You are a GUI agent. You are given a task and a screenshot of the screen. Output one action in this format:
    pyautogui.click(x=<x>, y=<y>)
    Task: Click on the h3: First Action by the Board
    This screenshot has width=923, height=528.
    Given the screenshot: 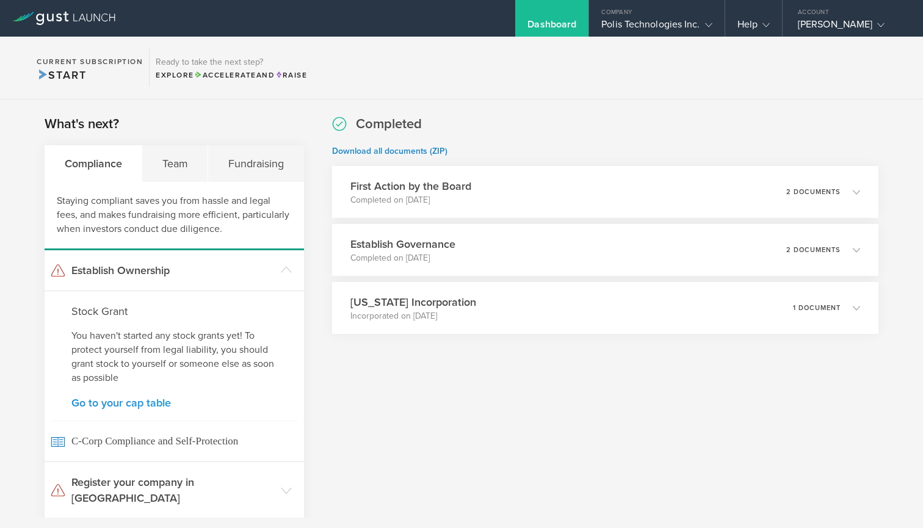 What is the action you would take?
    pyautogui.click(x=411, y=186)
    